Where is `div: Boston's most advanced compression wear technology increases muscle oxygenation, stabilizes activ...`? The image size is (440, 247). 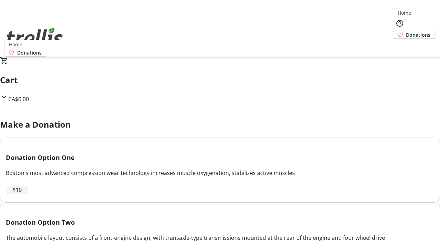 div: Boston's most advanced compression wear technology increases muscle oxygenation, stabilizes activ... is located at coordinates (220, 173).